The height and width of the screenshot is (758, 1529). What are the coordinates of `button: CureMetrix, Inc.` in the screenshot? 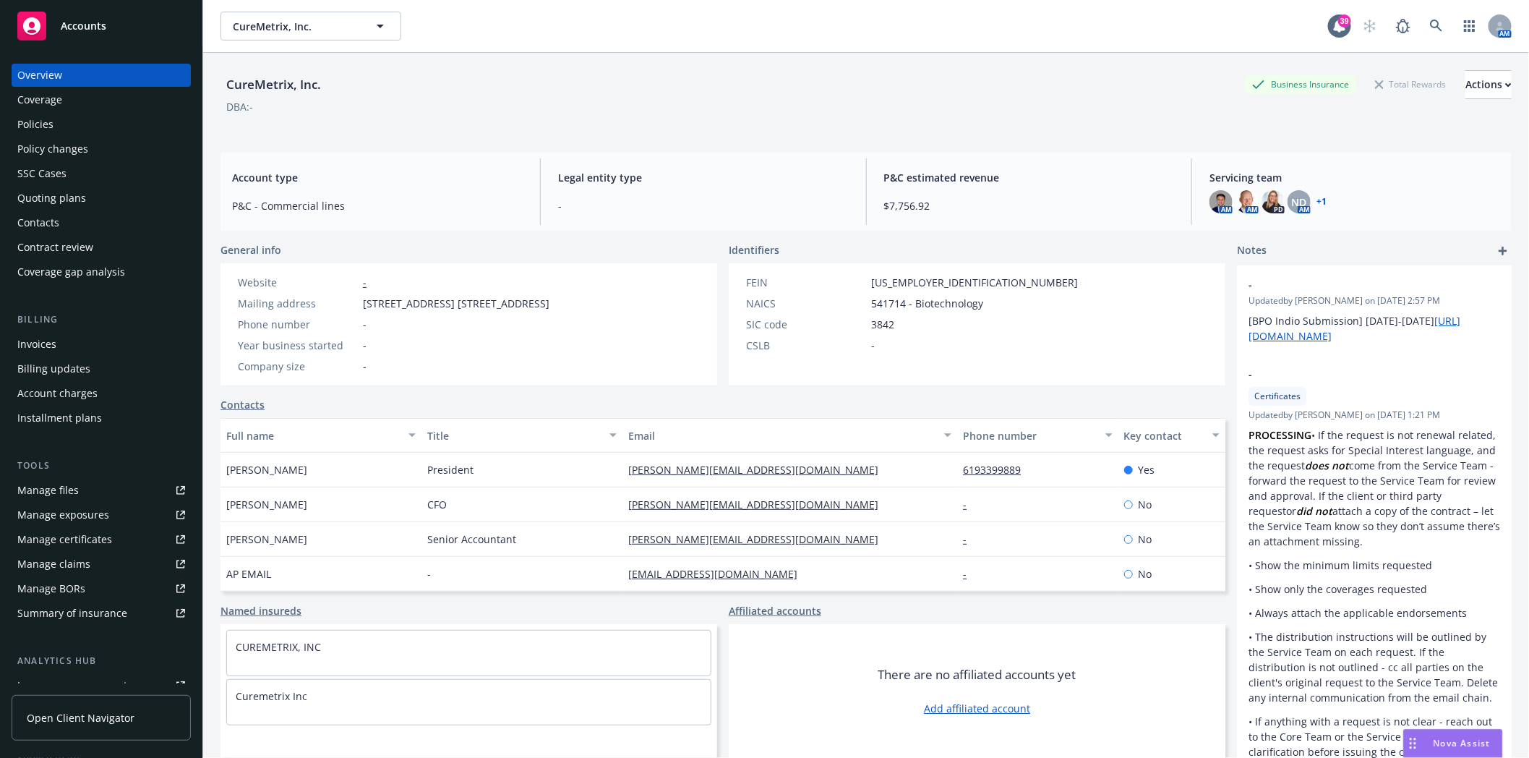 It's located at (311, 26).